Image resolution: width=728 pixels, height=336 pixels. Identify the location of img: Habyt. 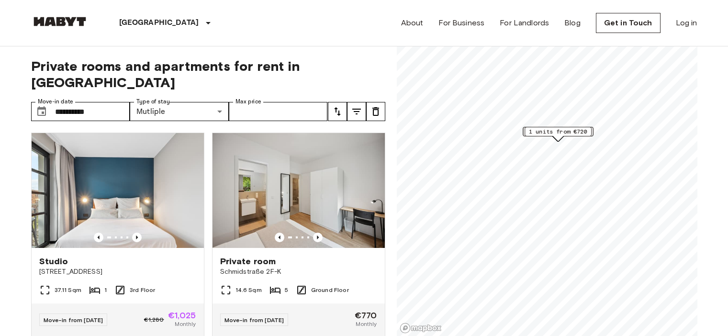
(60, 22).